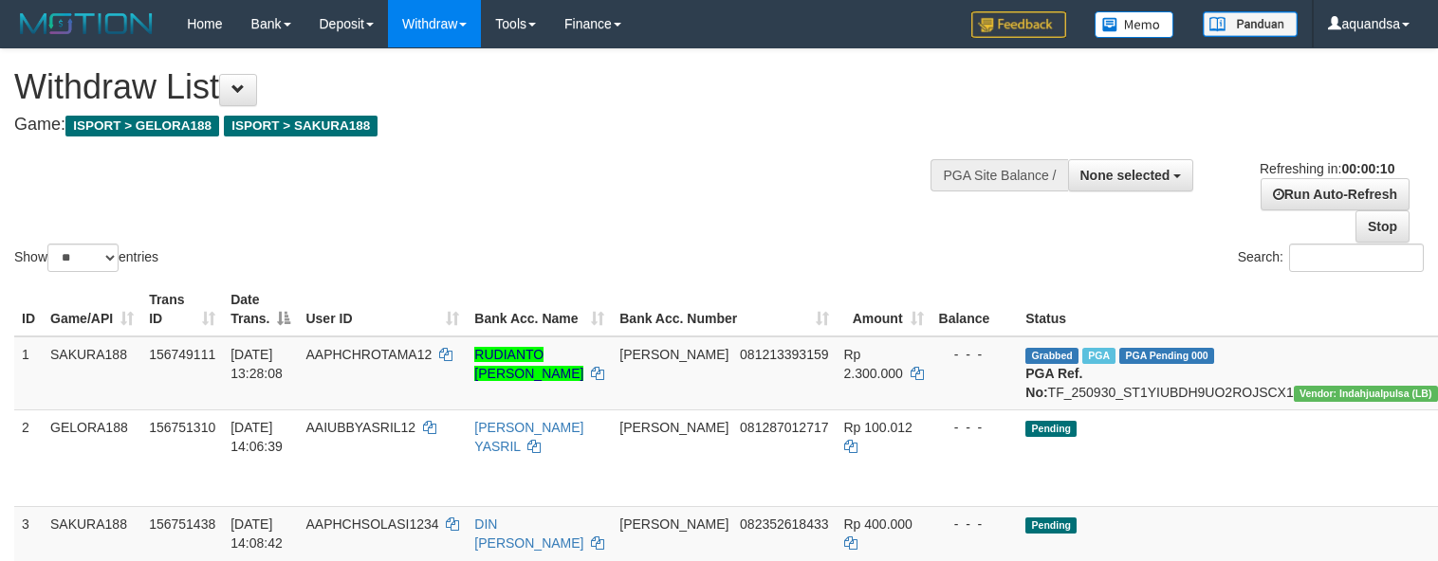 The image size is (1438, 561). I want to click on th: Bank Acc. Number: activate to sort column ascending, so click(724, 309).